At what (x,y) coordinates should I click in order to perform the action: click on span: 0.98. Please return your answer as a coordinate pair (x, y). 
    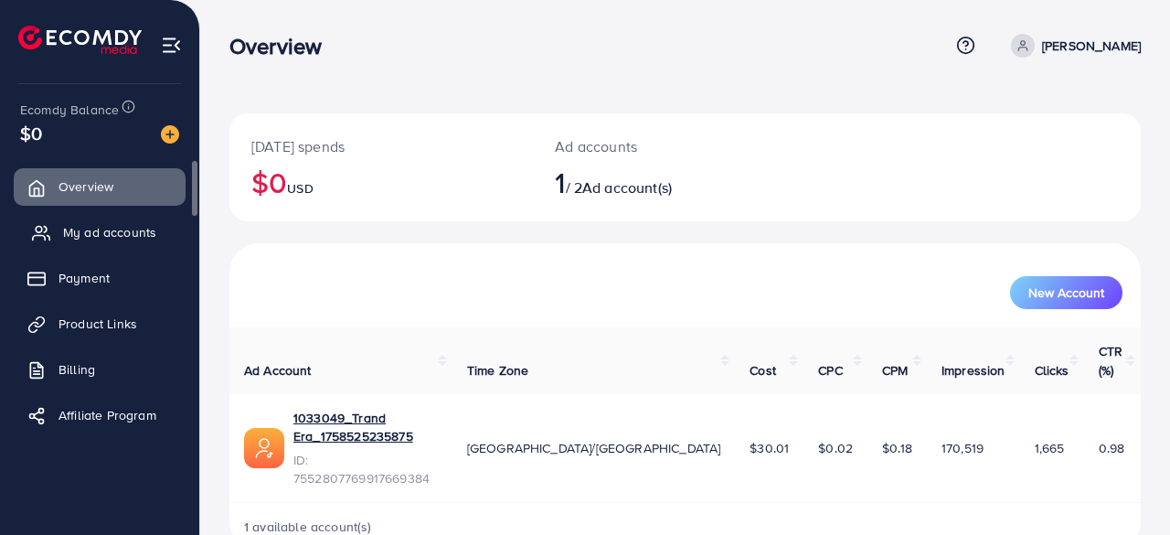
    Looking at the image, I should click on (1111, 448).